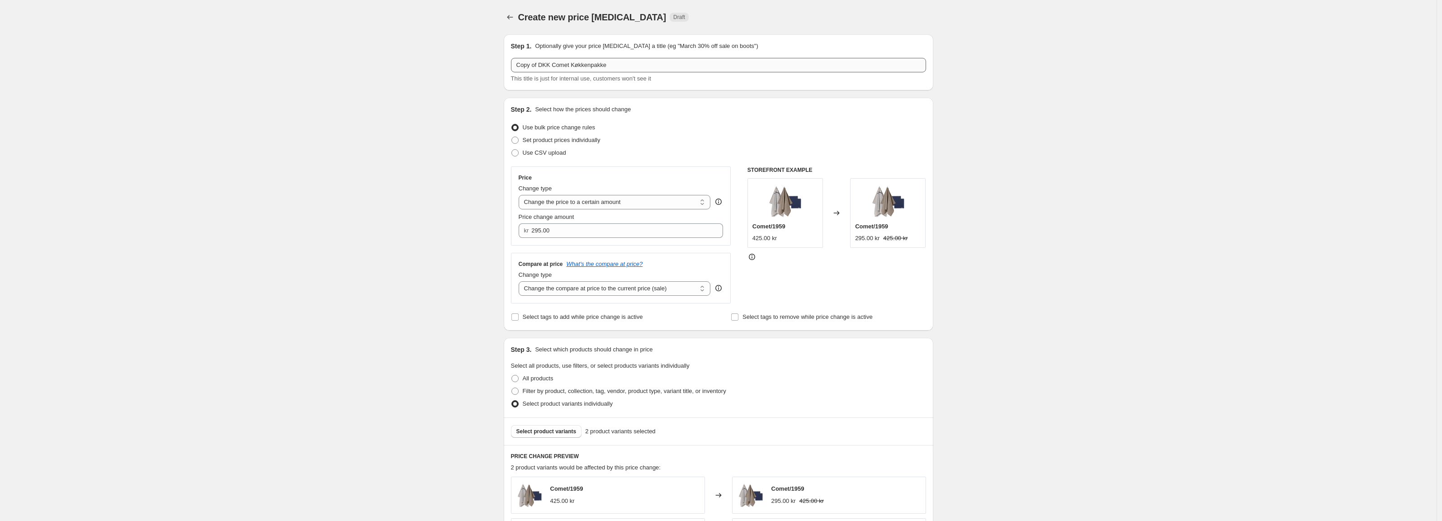 This screenshot has height=521, width=1442. Describe the element at coordinates (541, 264) in the screenshot. I see `h3: Compare at price` at that location.